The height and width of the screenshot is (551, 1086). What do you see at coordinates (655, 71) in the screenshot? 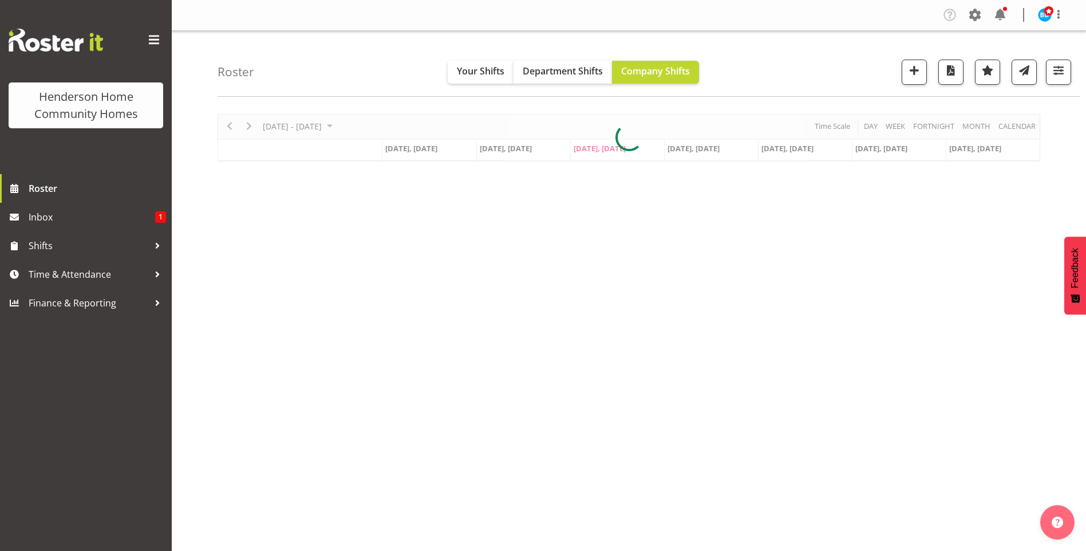
I see `span: Company Shifts` at bounding box center [655, 71].